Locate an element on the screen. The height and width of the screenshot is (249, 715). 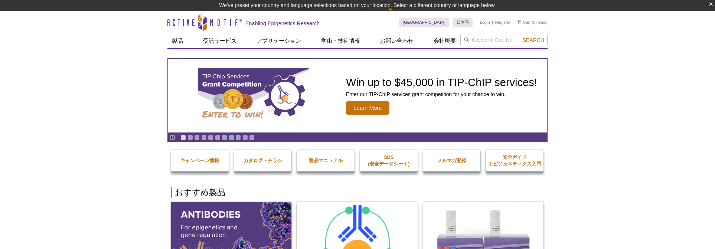
a: Go to slide 3 is located at coordinates (197, 137).